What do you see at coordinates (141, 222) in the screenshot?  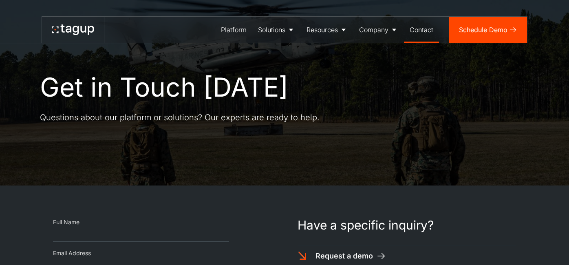 I see `div: Full Name` at bounding box center [141, 222].